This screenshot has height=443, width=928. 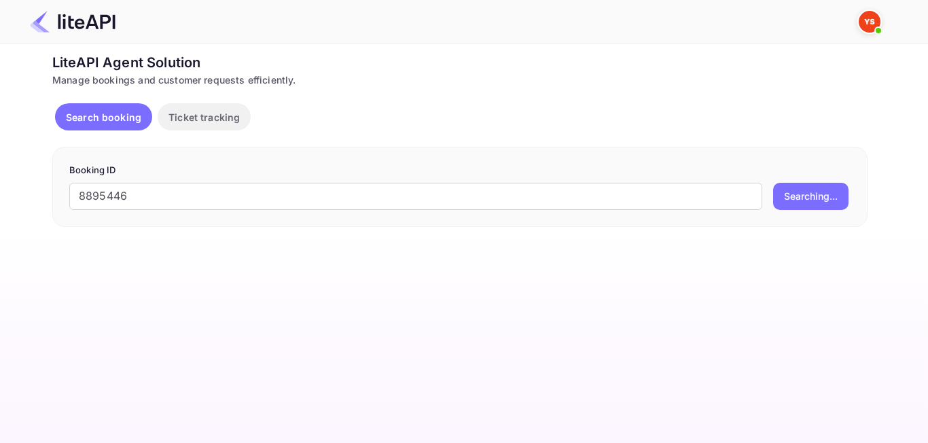 I want to click on img: Yandex Support, so click(x=870, y=22).